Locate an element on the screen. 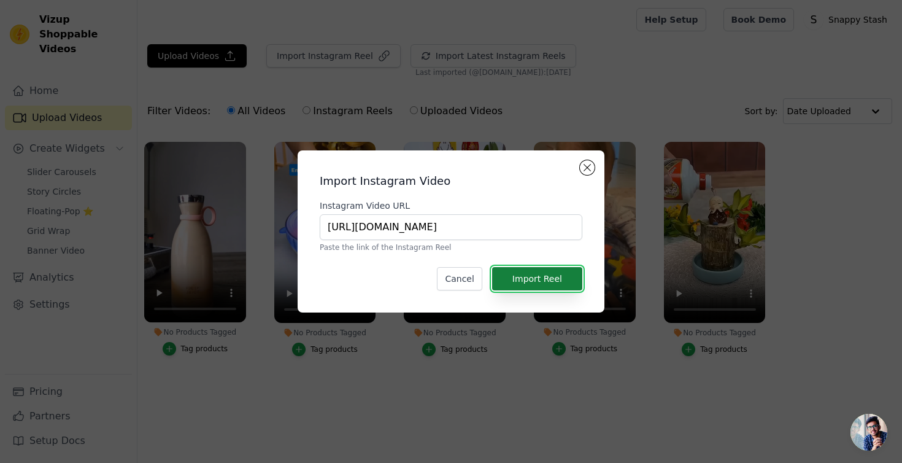 This screenshot has width=902, height=463. button: Import Reel is located at coordinates (537, 279).